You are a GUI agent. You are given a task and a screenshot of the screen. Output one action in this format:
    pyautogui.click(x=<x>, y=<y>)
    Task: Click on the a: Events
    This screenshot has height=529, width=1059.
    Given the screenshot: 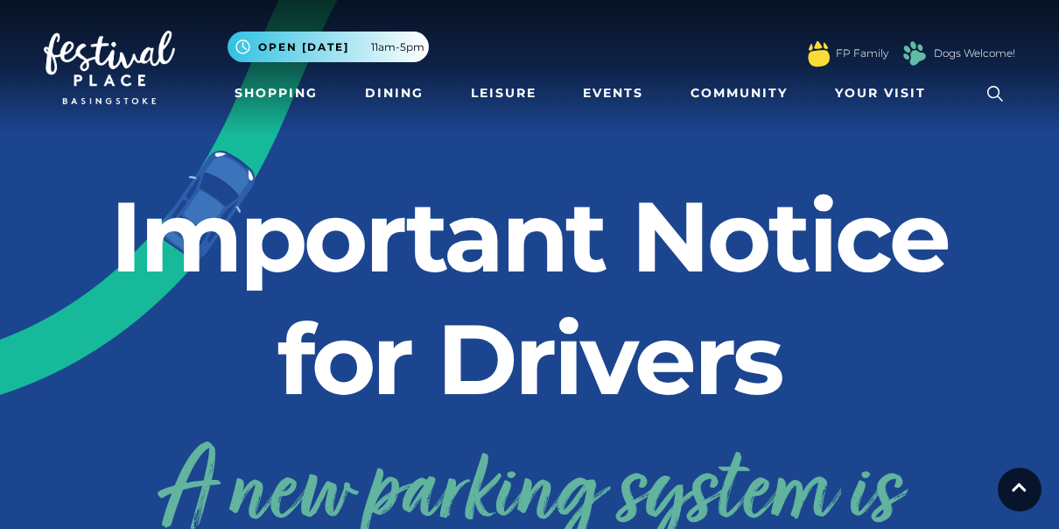 What is the action you would take?
    pyautogui.click(x=613, y=93)
    